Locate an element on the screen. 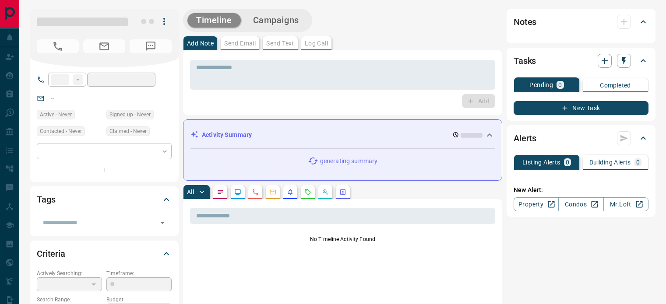  p: generating summary is located at coordinates (349, 161).